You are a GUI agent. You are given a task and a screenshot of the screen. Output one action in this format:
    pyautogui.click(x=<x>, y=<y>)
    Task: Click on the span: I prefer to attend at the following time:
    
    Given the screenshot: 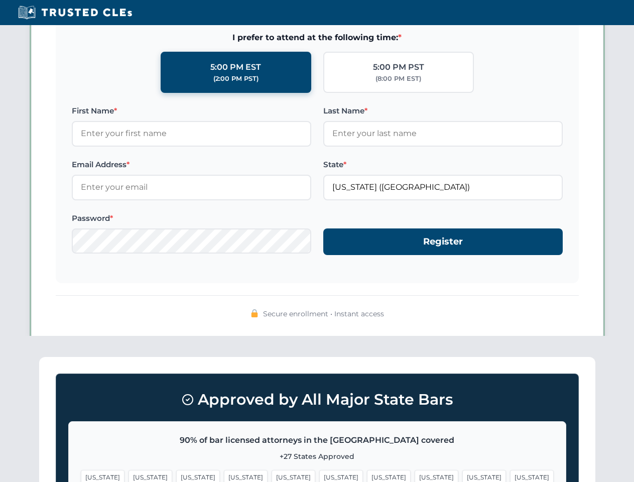 What is the action you would take?
    pyautogui.click(x=317, y=38)
    